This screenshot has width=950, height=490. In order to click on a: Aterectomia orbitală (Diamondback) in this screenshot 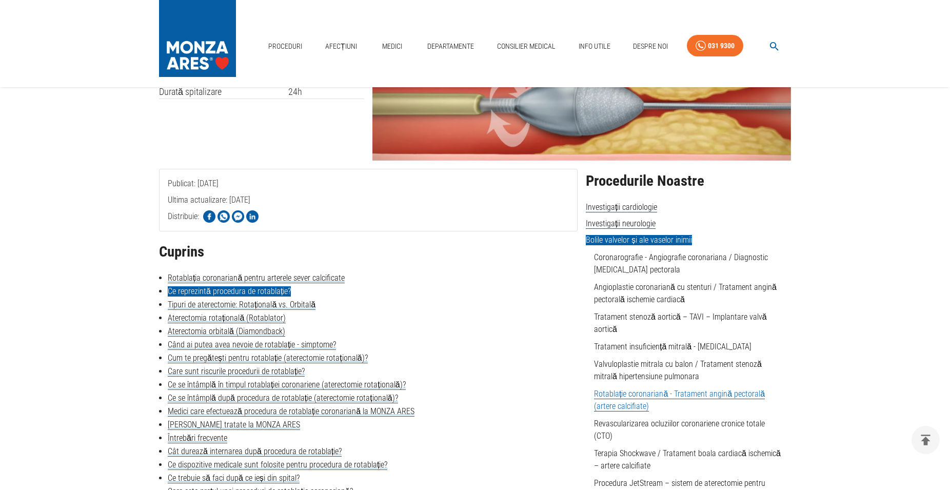, I will do `click(226, 331)`.